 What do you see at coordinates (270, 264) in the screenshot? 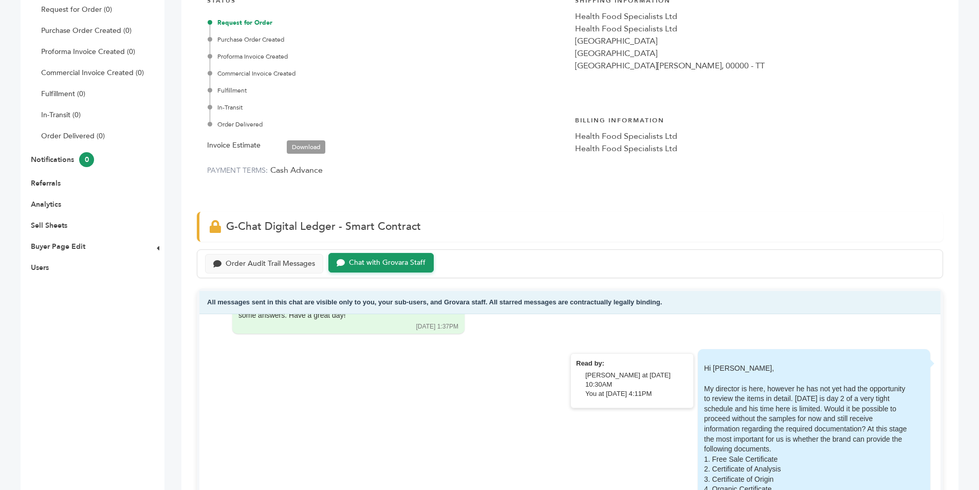
I see `div: Order Audit Trail Messages` at bounding box center [270, 264].